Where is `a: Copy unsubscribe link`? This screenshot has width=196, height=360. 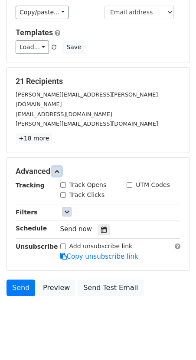
a: Copy unsubscribe link is located at coordinates (99, 256).